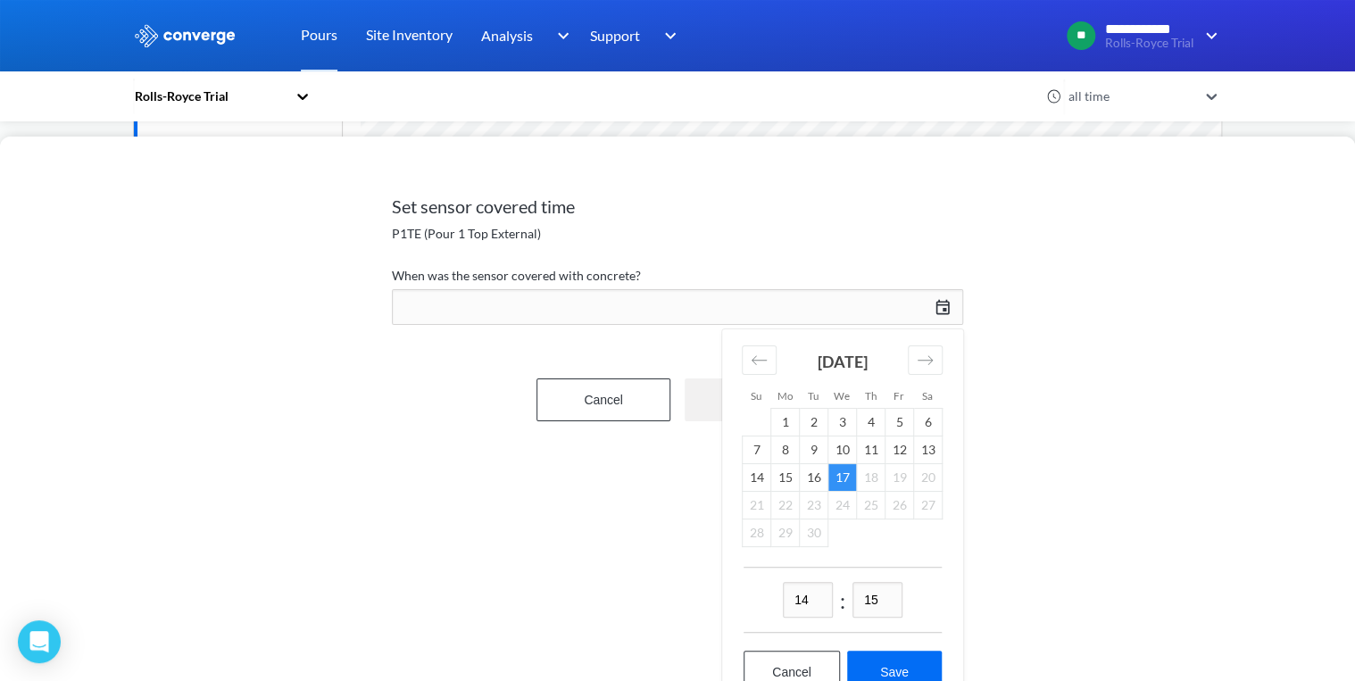 The height and width of the screenshot is (681, 1355). I want to click on small: Th, so click(870, 395).